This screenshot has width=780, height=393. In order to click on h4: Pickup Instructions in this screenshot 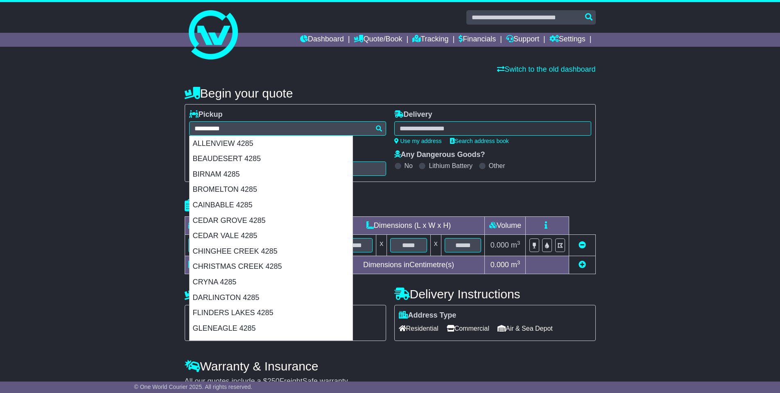, I will do `click(285, 294)`.